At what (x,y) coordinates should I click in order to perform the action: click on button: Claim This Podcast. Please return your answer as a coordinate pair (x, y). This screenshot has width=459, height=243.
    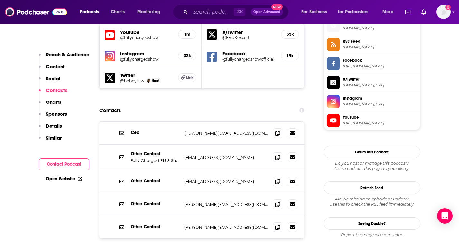
    Looking at the image, I should click on (372, 152).